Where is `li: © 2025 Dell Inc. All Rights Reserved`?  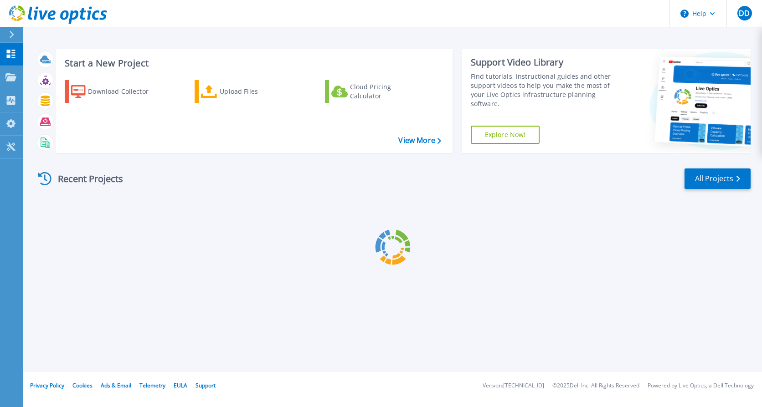 li: © 2025 Dell Inc. All Rights Reserved is located at coordinates (596, 386).